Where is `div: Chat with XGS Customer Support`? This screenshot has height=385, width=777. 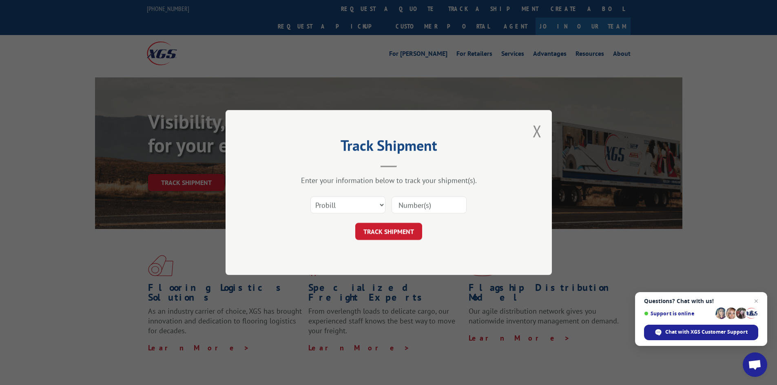 div: Chat with XGS Customer Support is located at coordinates (701, 333).